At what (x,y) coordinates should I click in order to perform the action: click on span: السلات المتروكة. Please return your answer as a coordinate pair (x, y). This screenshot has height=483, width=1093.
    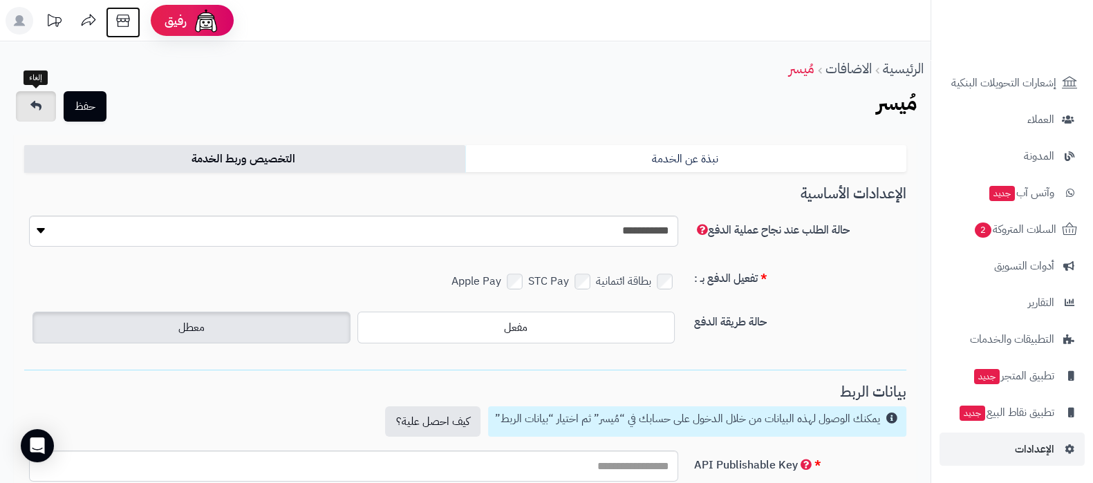
    Looking at the image, I should click on (1015, 230).